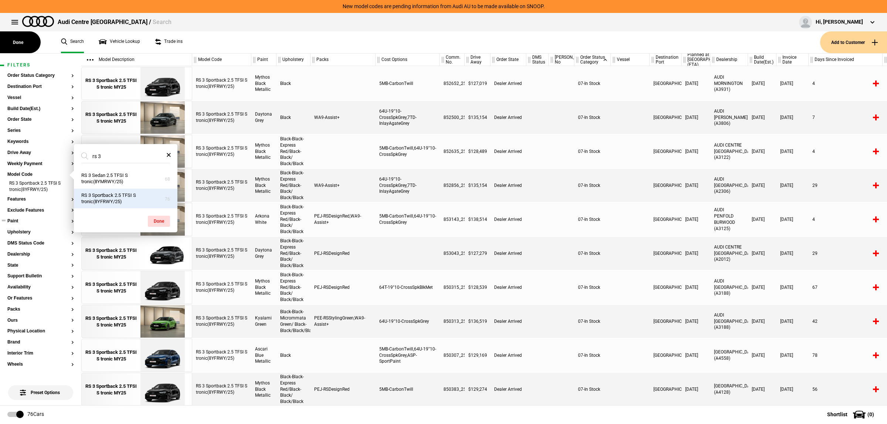 The width and height of the screenshot is (887, 424). What do you see at coordinates (41, 269) in the screenshot?
I see `section: State` at bounding box center [41, 269].